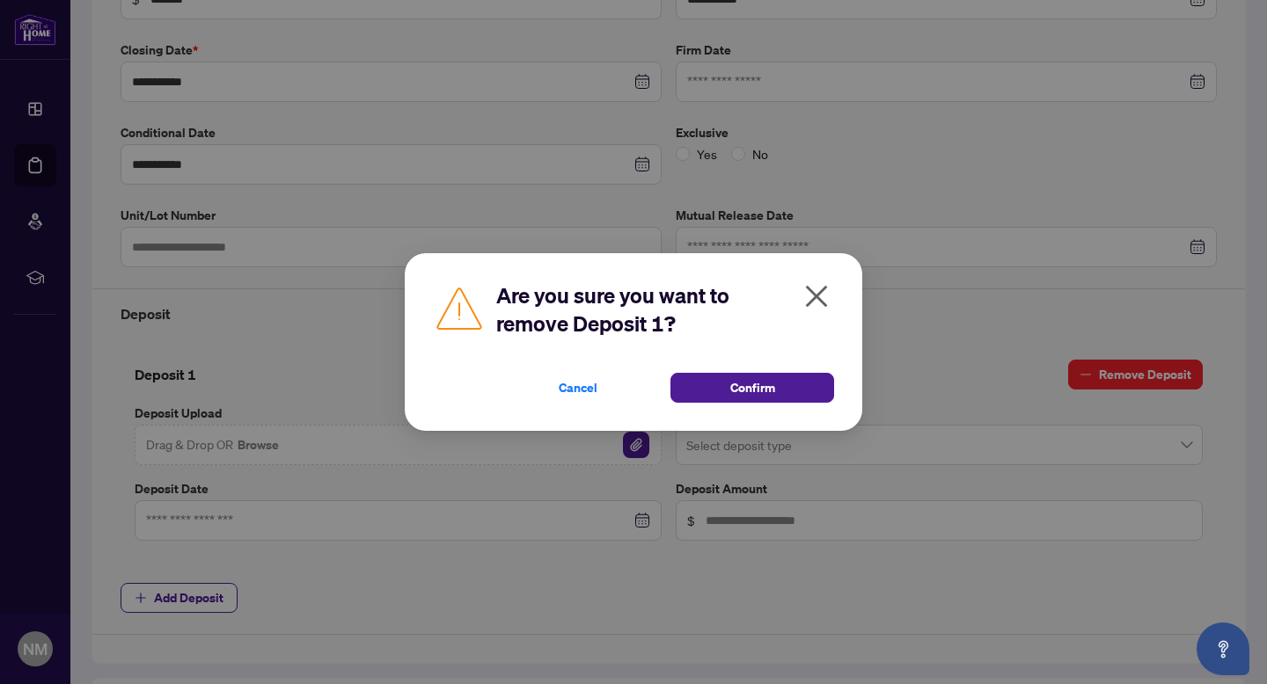 The width and height of the screenshot is (1267, 684). I want to click on button: Open asap, so click(1223, 649).